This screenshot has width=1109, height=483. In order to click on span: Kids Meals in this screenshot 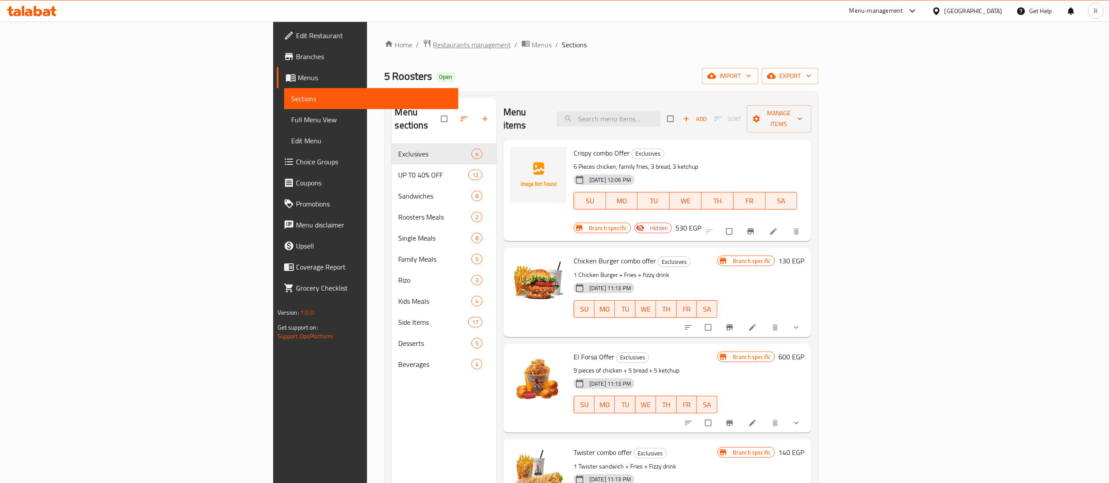, I will do `click(435, 301)`.